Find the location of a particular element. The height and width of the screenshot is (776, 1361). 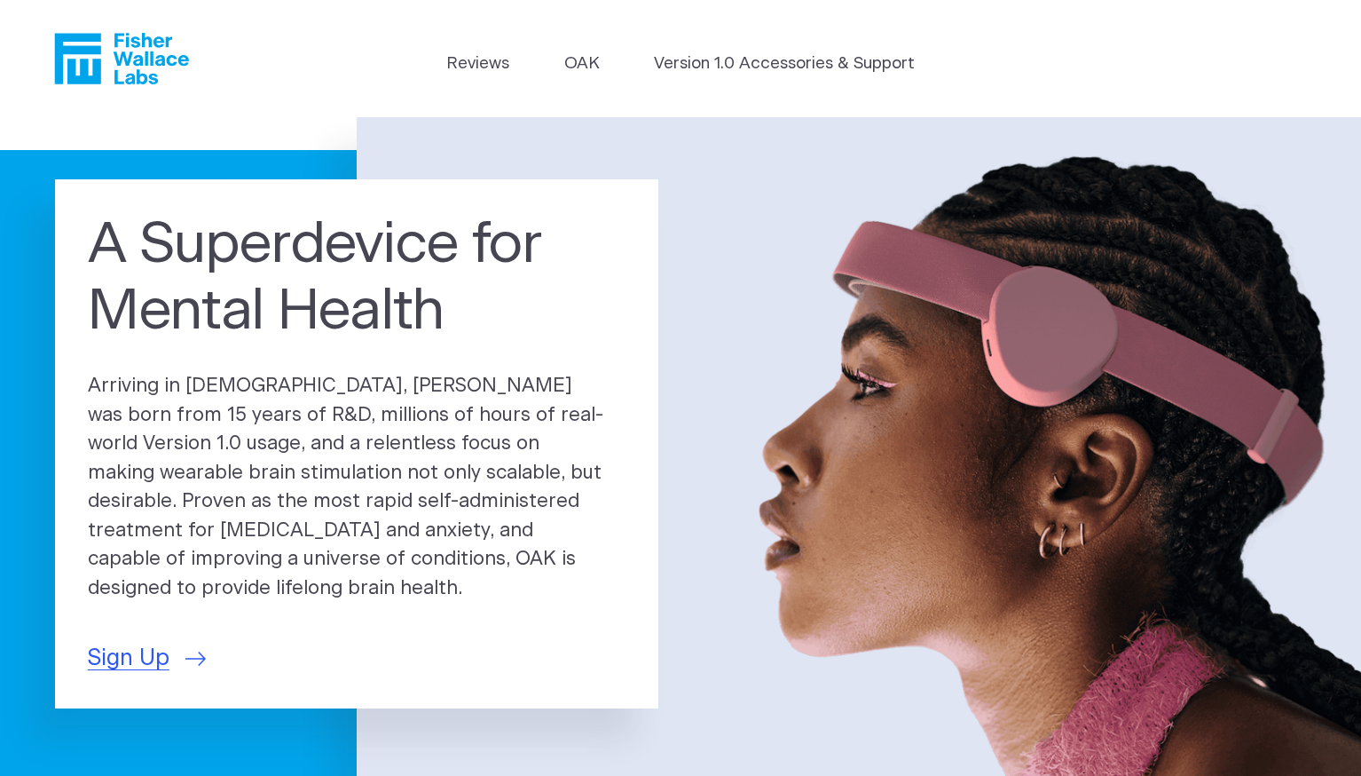

a: Sign Up is located at coordinates (147, 658).